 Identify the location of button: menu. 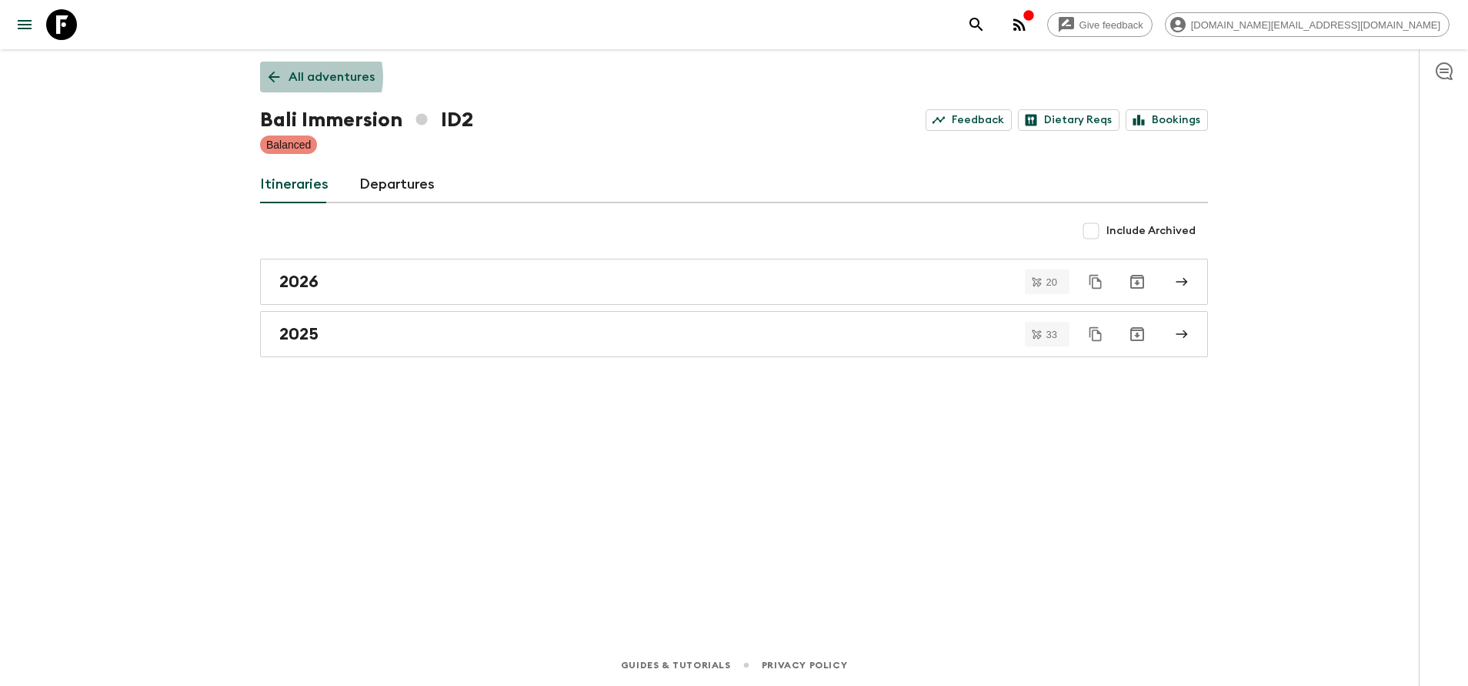
(25, 25).